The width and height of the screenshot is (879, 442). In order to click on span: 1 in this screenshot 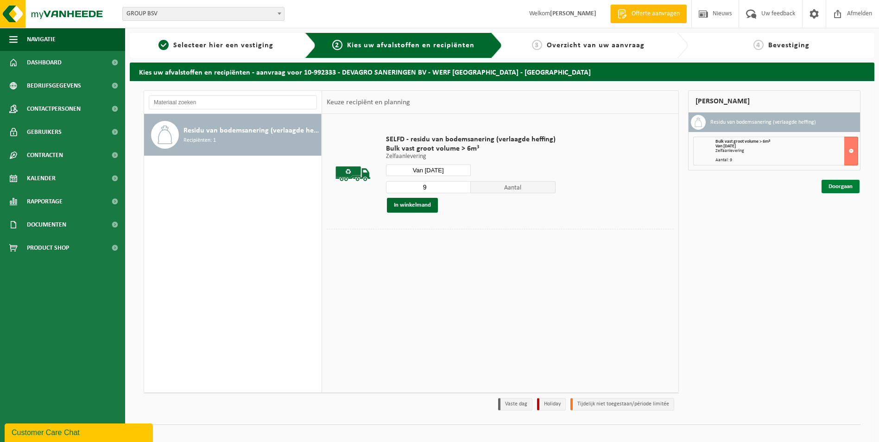, I will do `click(164, 45)`.